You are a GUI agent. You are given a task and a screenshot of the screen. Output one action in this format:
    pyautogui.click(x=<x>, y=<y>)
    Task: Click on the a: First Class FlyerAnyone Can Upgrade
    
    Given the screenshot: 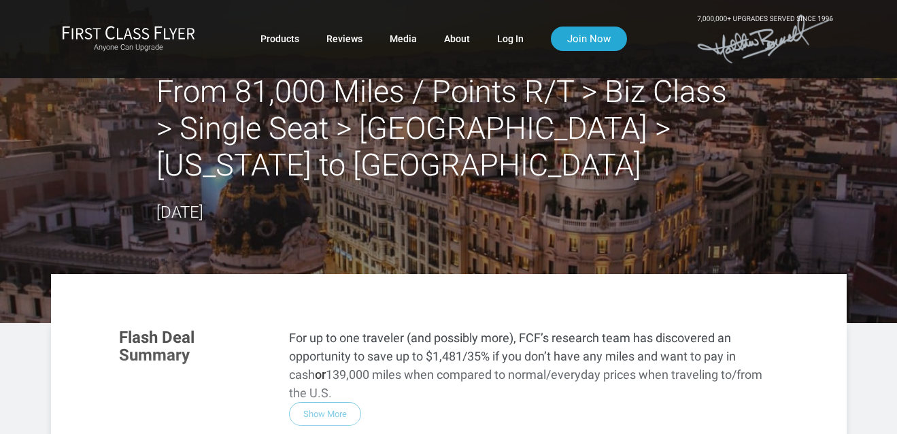 What is the action you would take?
    pyautogui.click(x=129, y=39)
    